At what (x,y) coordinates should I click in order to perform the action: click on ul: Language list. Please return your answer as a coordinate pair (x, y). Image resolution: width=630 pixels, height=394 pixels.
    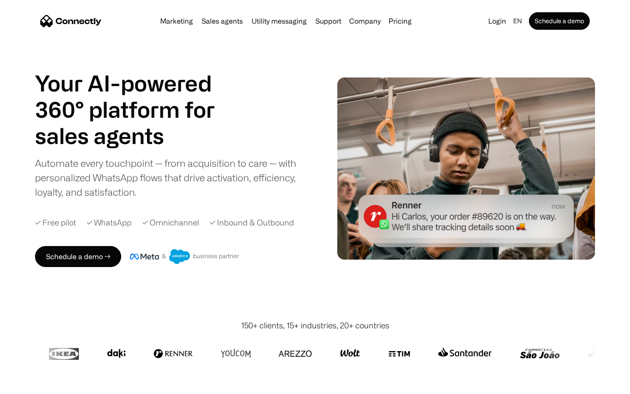
    Looking at the image, I should click on (35, 385).